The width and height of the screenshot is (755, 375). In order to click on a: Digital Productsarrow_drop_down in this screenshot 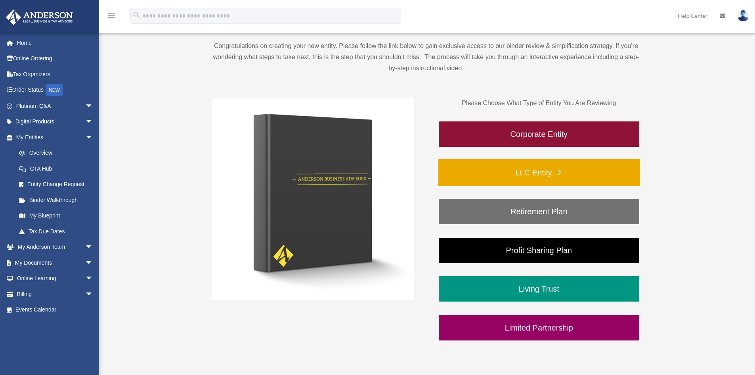, I will do `click(55, 122)`.